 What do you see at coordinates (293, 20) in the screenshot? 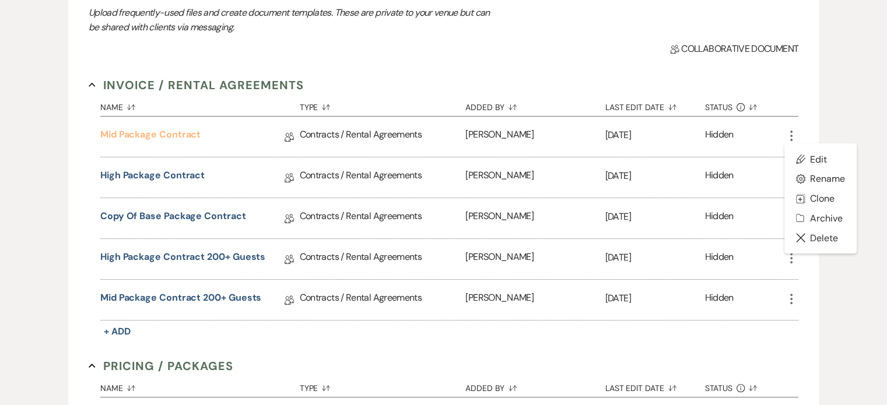
I see `p: Upload frequently-used files and create document templates. These are private to your venue but c...` at bounding box center [293, 20].